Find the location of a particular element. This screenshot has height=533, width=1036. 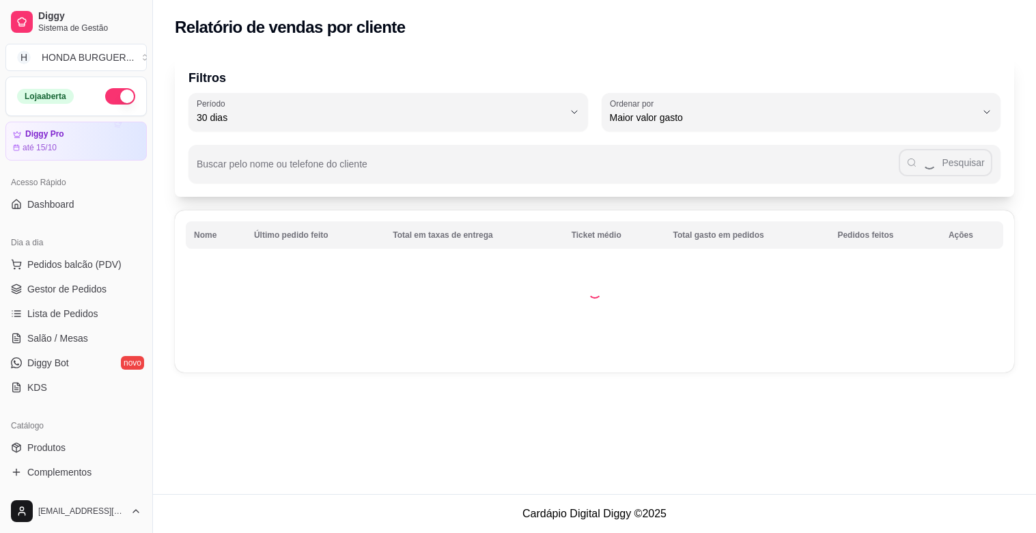

article: até 15/10 is located at coordinates (40, 148).